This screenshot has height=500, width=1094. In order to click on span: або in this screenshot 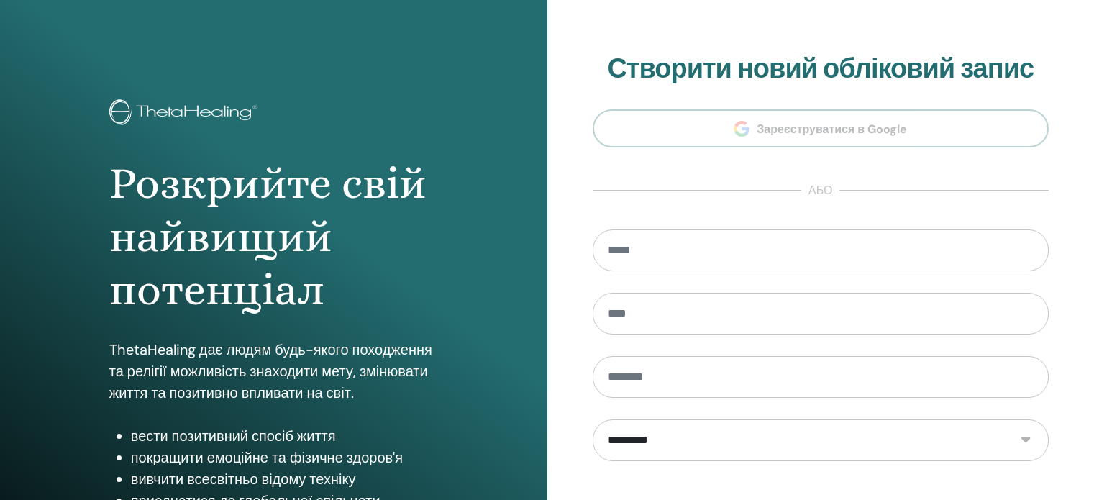, I will do `click(820, 191)`.